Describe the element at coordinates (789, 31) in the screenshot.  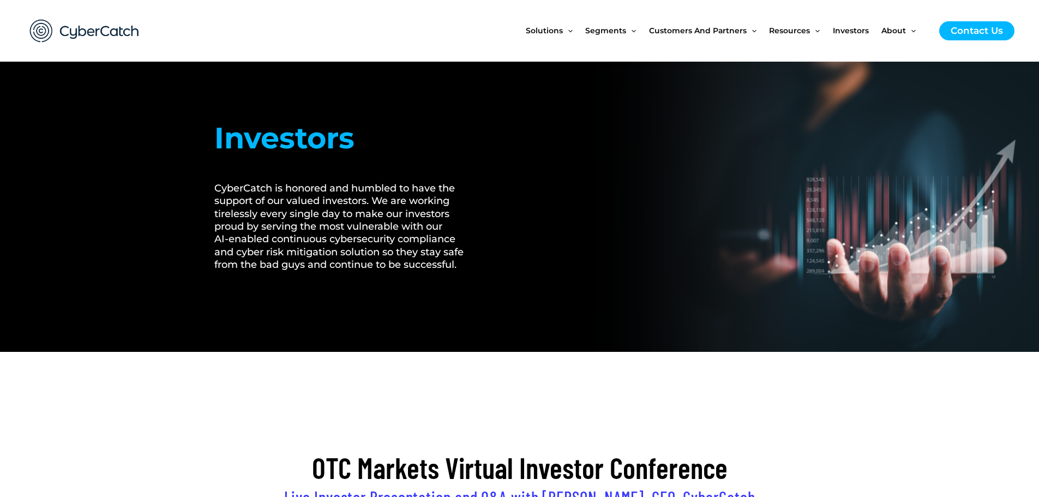
I see `span: Resources` at that location.